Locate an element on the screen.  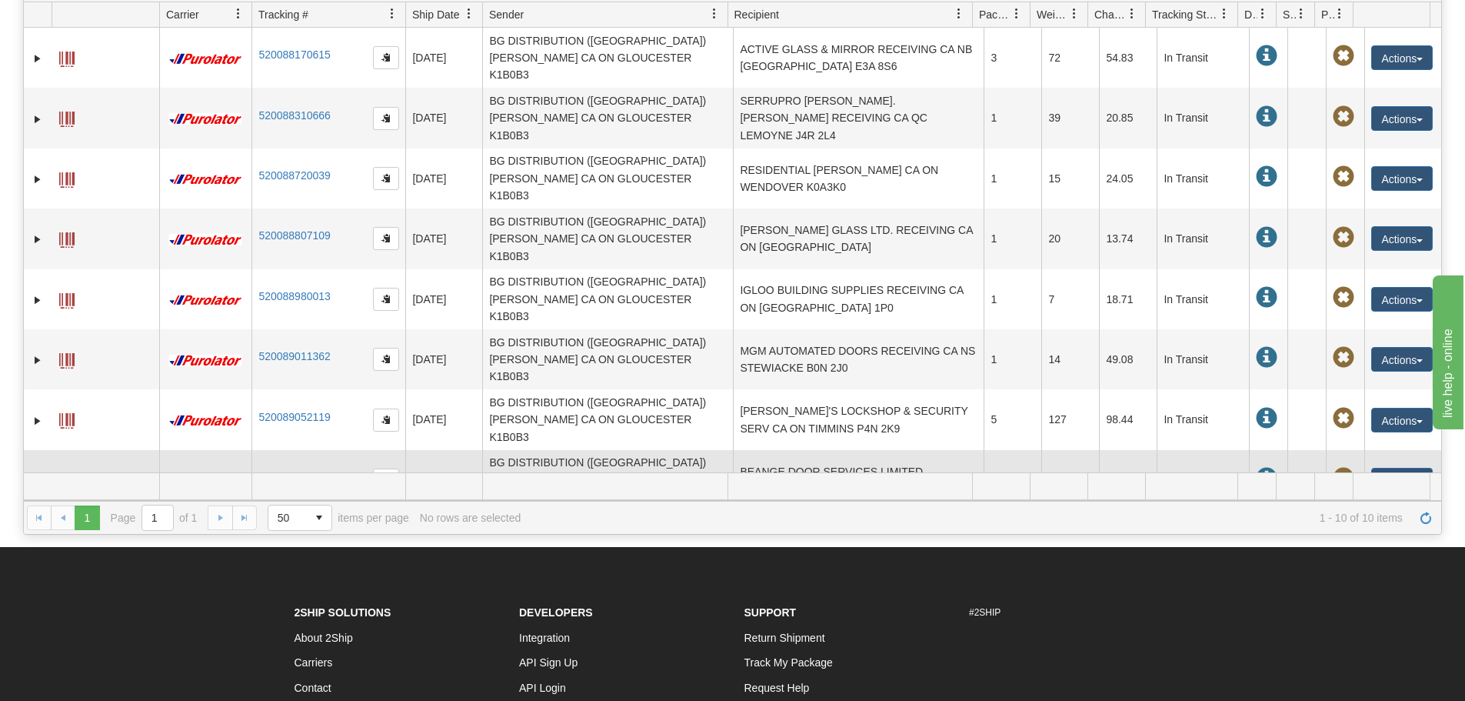
td: 7 is located at coordinates (1070, 299).